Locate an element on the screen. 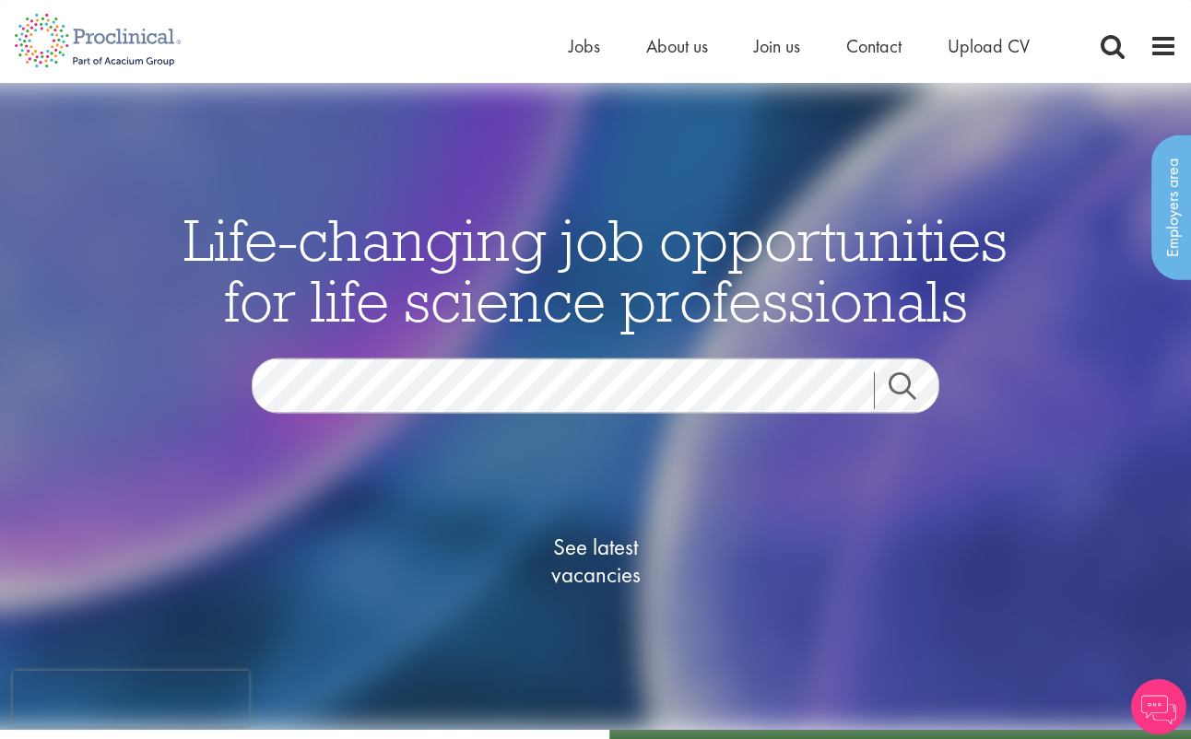  a: Job search submit button is located at coordinates (913, 391).